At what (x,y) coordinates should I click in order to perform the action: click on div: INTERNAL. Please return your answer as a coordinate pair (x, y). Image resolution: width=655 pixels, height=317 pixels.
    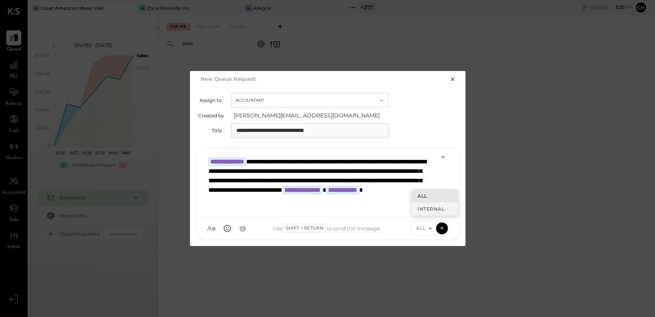
    Looking at the image, I should click on (434, 209).